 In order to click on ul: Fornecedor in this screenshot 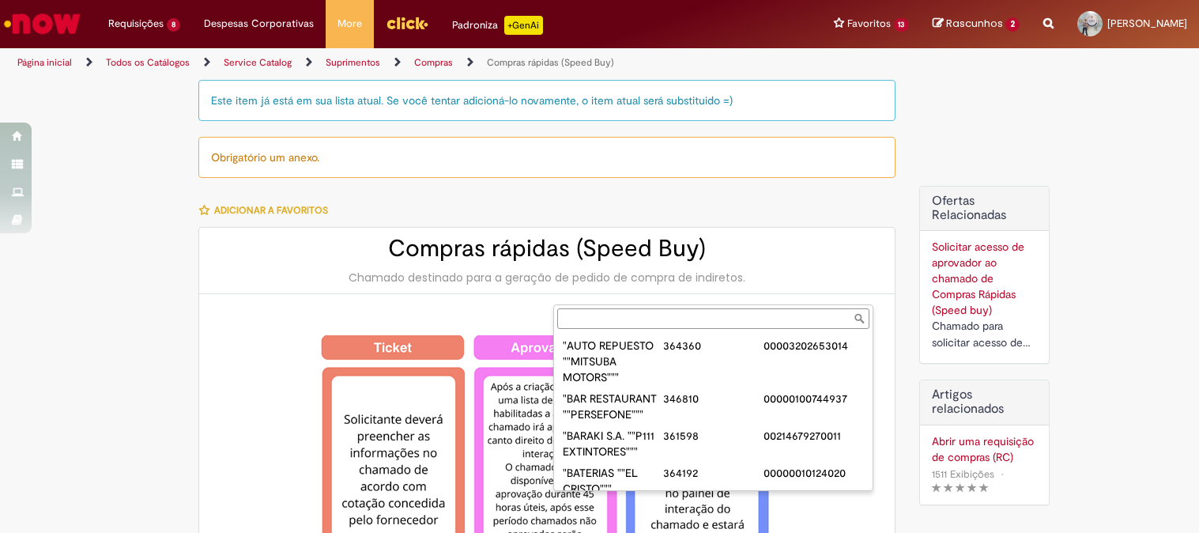, I will do `click(713, 411)`.